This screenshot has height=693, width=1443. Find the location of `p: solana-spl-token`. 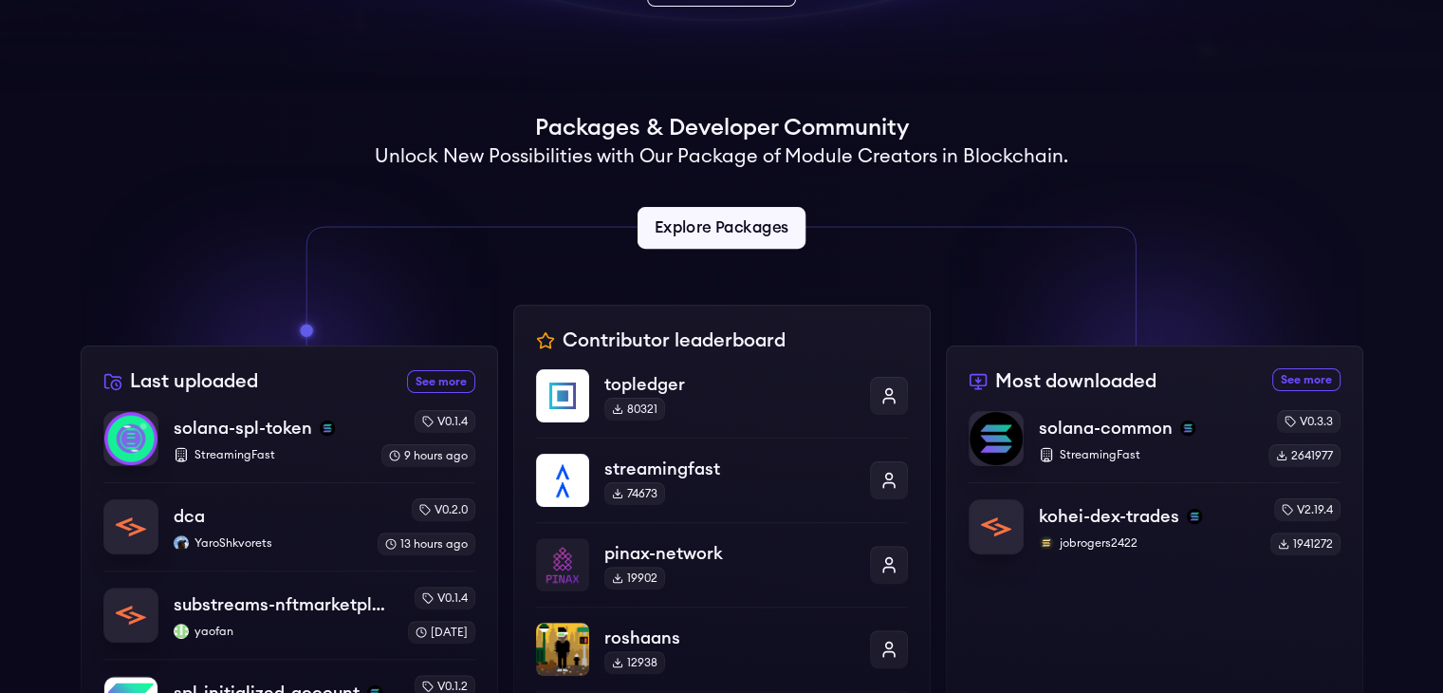

p: solana-spl-token is located at coordinates (243, 428).